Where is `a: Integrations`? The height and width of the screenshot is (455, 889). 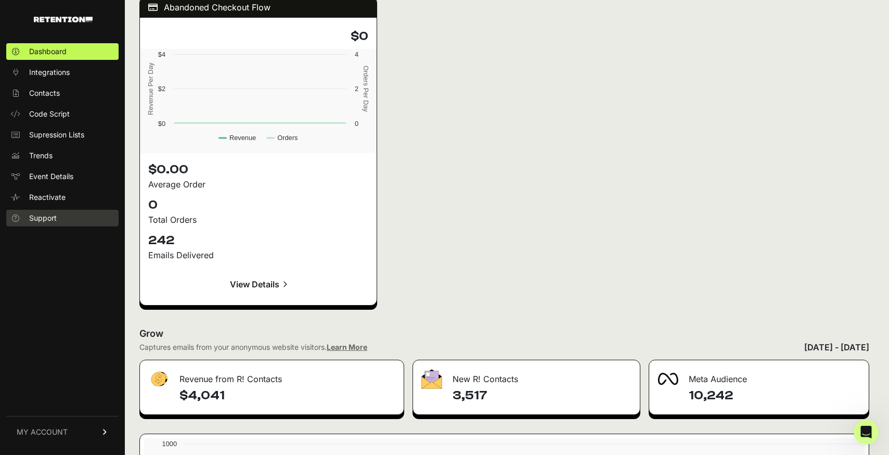 a: Integrations is located at coordinates (62, 72).